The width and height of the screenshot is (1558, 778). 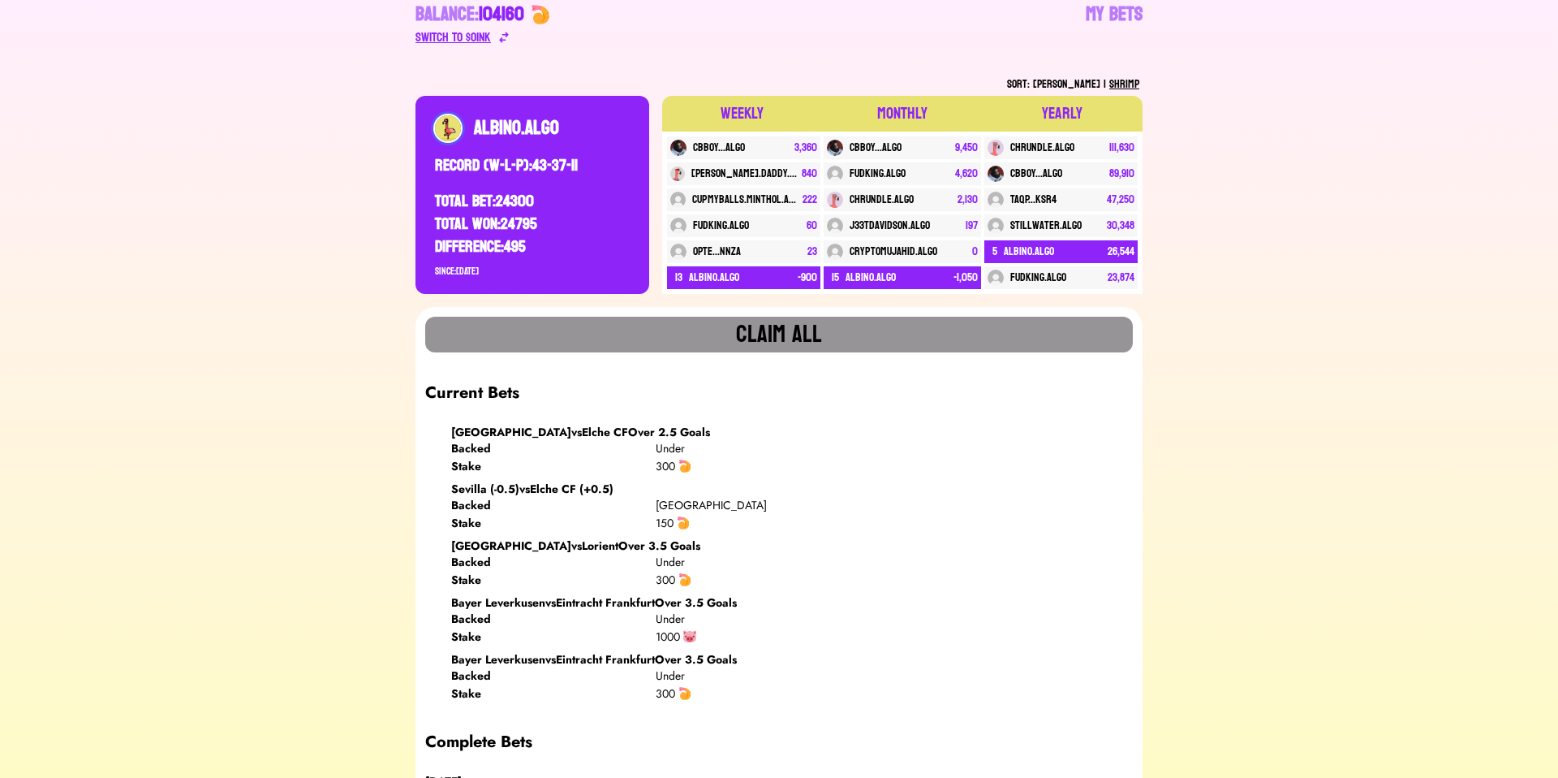 What do you see at coordinates (806, 148) in the screenshot?
I see `div: 3,360` at bounding box center [806, 148].